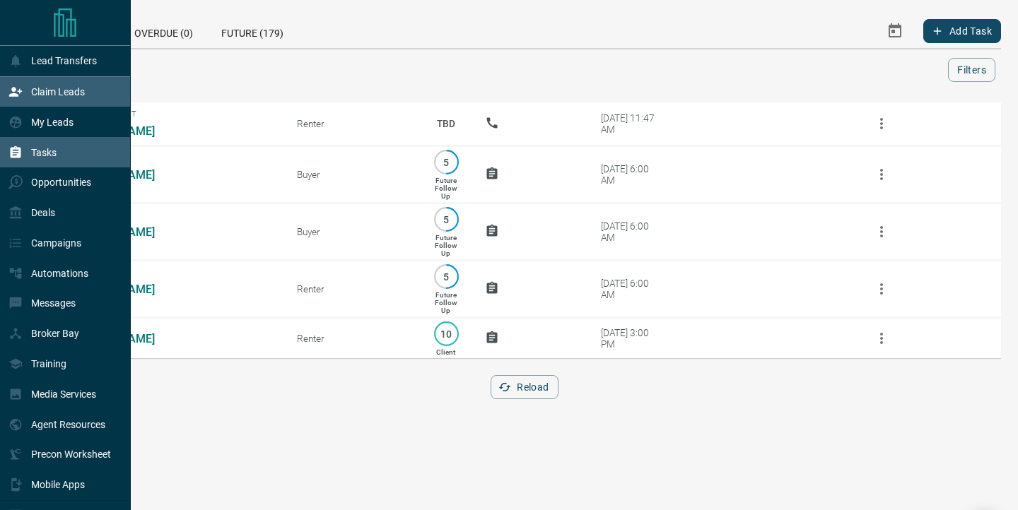  What do you see at coordinates (962, 31) in the screenshot?
I see `button: Add Task` at bounding box center [962, 31].